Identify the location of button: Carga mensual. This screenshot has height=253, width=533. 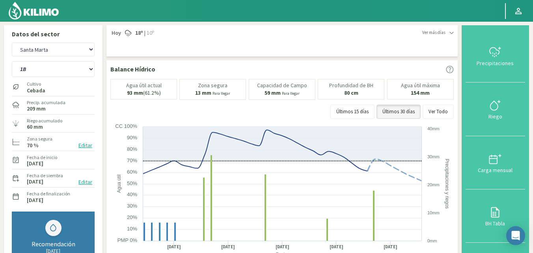
(495, 162).